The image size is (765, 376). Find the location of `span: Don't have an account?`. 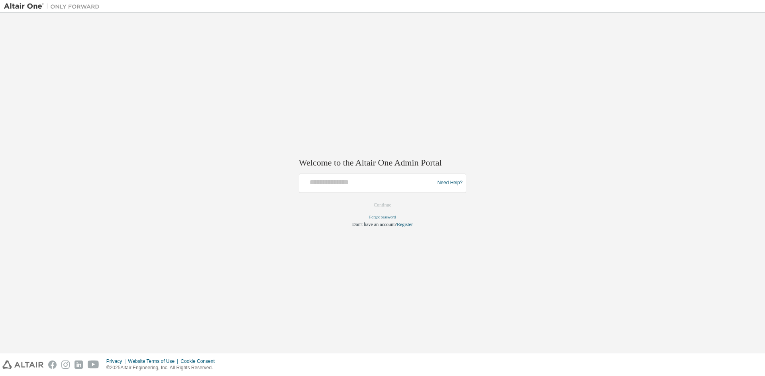

span: Don't have an account? is located at coordinates (374, 225).